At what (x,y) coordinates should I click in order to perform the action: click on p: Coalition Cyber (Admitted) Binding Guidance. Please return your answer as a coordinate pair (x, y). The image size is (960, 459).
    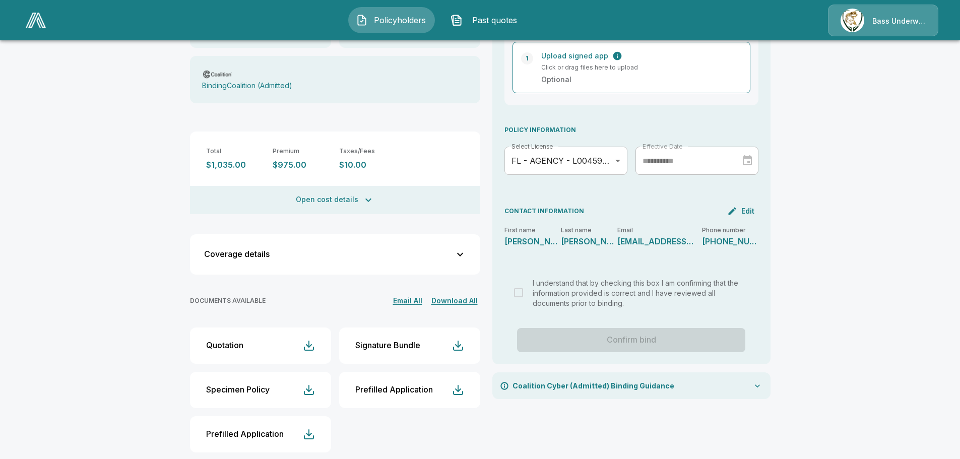
    Looking at the image, I should click on (593, 385).